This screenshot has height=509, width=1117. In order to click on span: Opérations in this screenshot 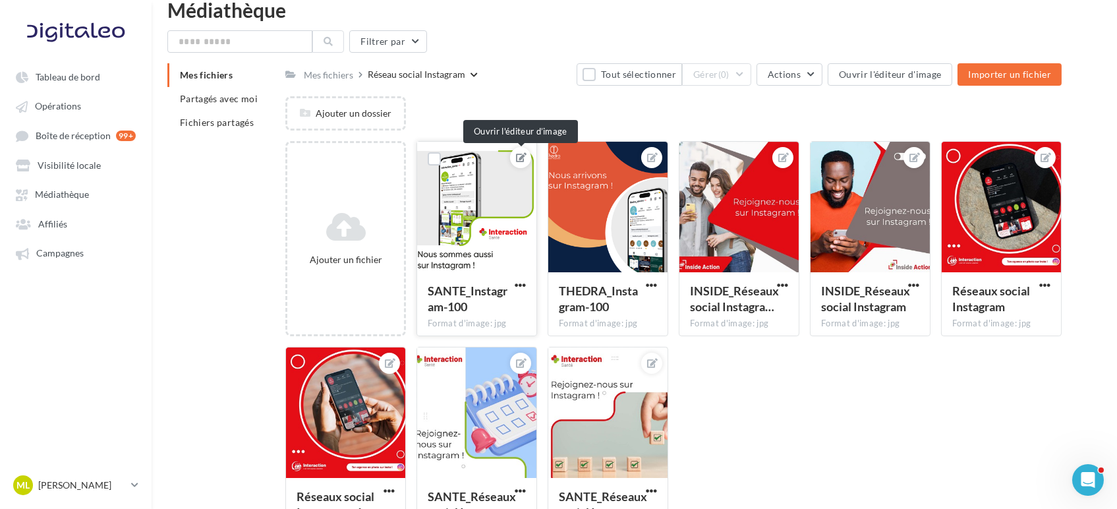, I will do `click(58, 106)`.